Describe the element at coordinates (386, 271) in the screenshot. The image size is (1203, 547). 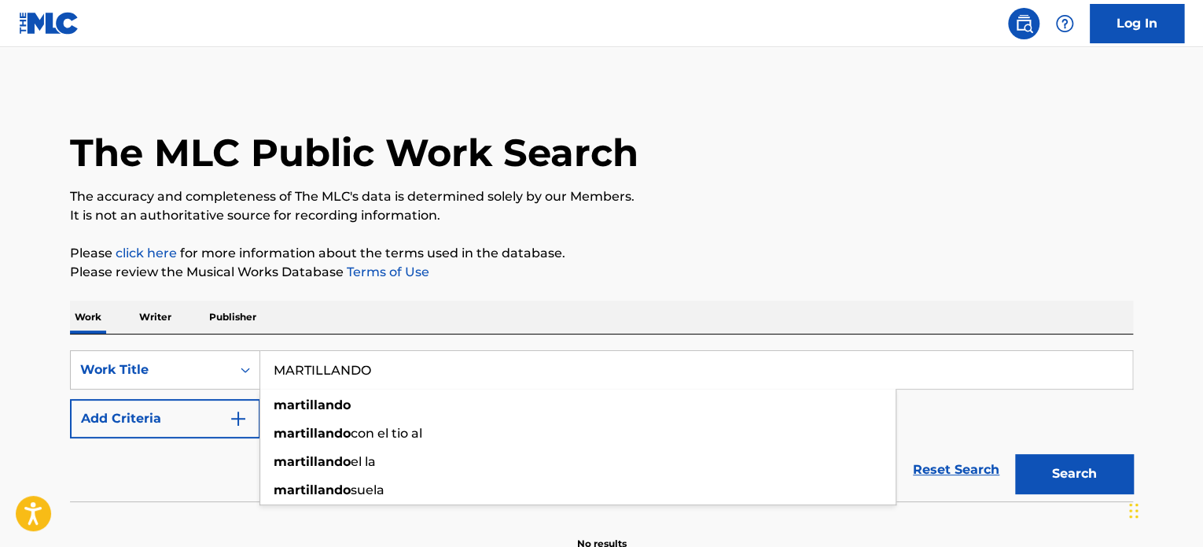
I see `a: Terms of Use` at that location.